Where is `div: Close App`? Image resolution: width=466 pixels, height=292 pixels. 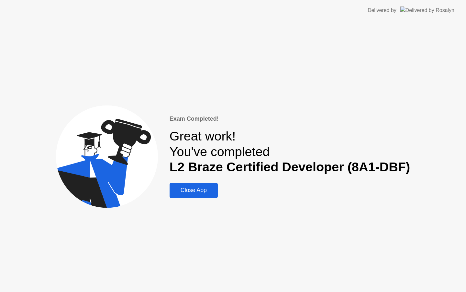 div: Close App is located at coordinates (194, 190).